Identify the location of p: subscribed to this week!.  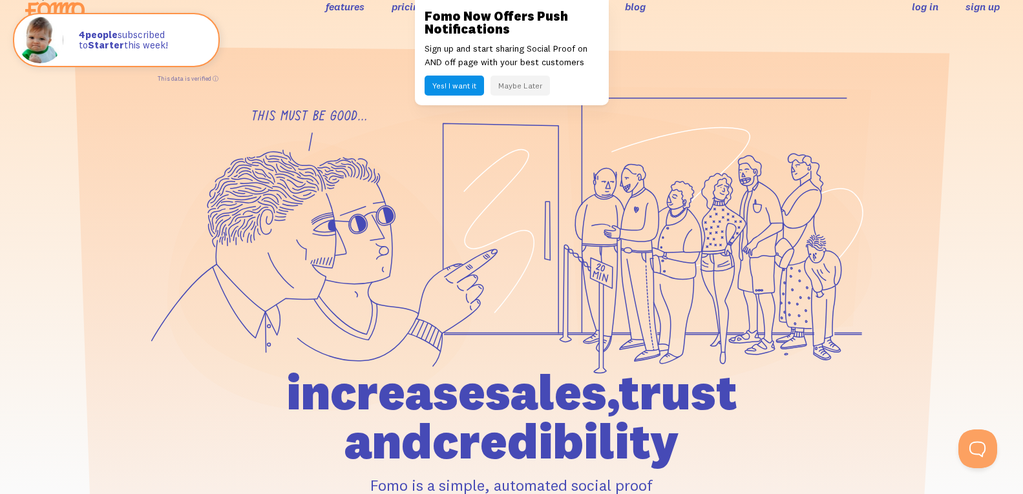
(142, 40).